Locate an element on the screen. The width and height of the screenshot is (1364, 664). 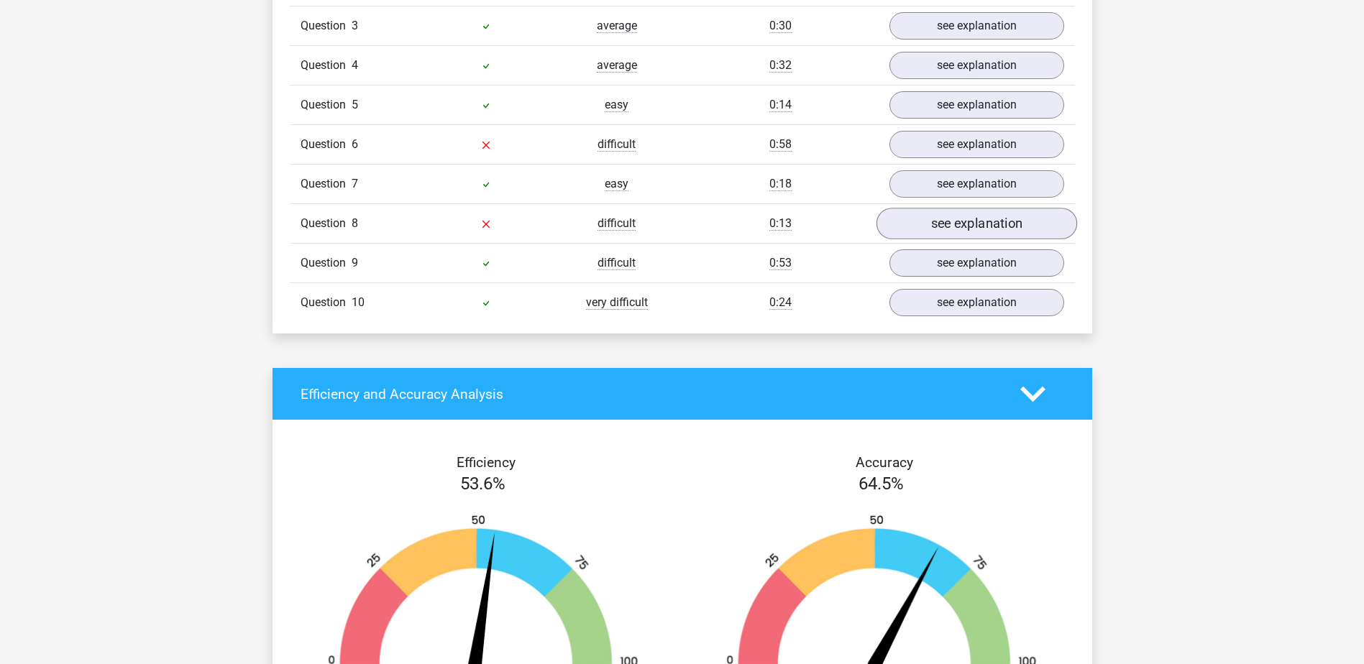
span: 53.6% is located at coordinates (482, 484).